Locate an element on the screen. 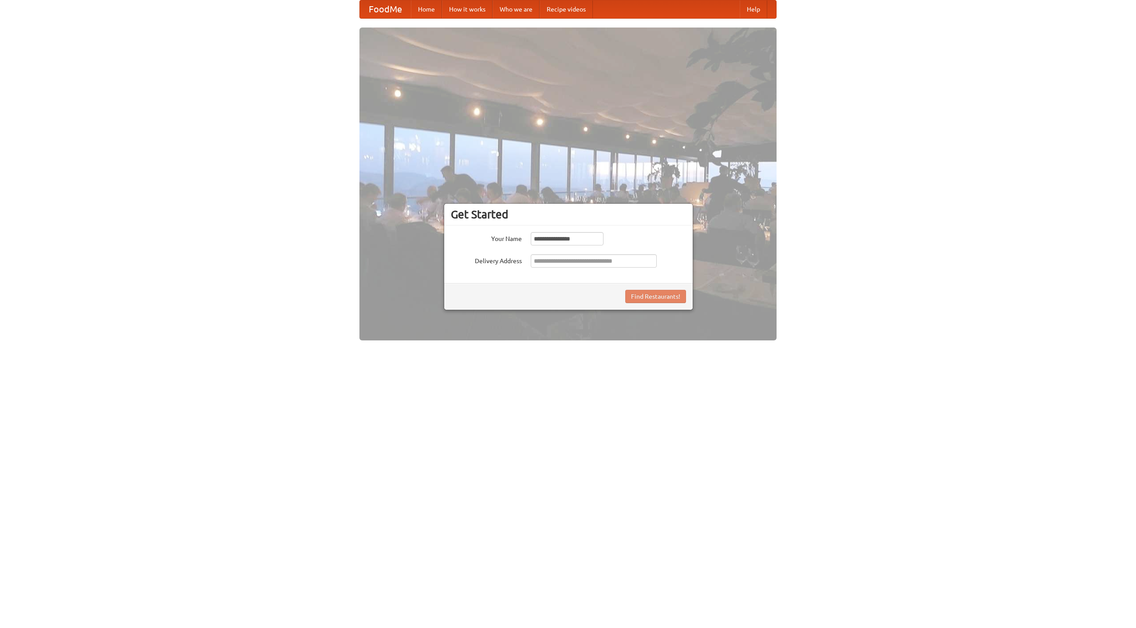  h3: Get Started is located at coordinates (569, 214).